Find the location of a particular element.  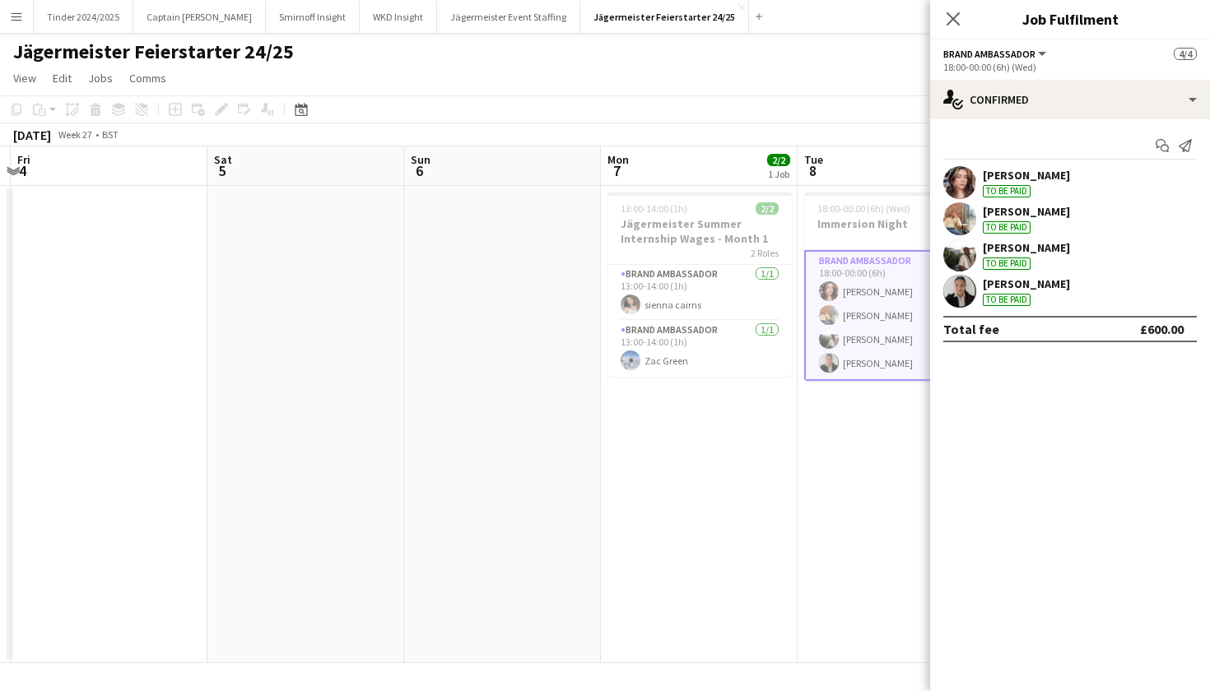

a: Jobs is located at coordinates (100, 78).